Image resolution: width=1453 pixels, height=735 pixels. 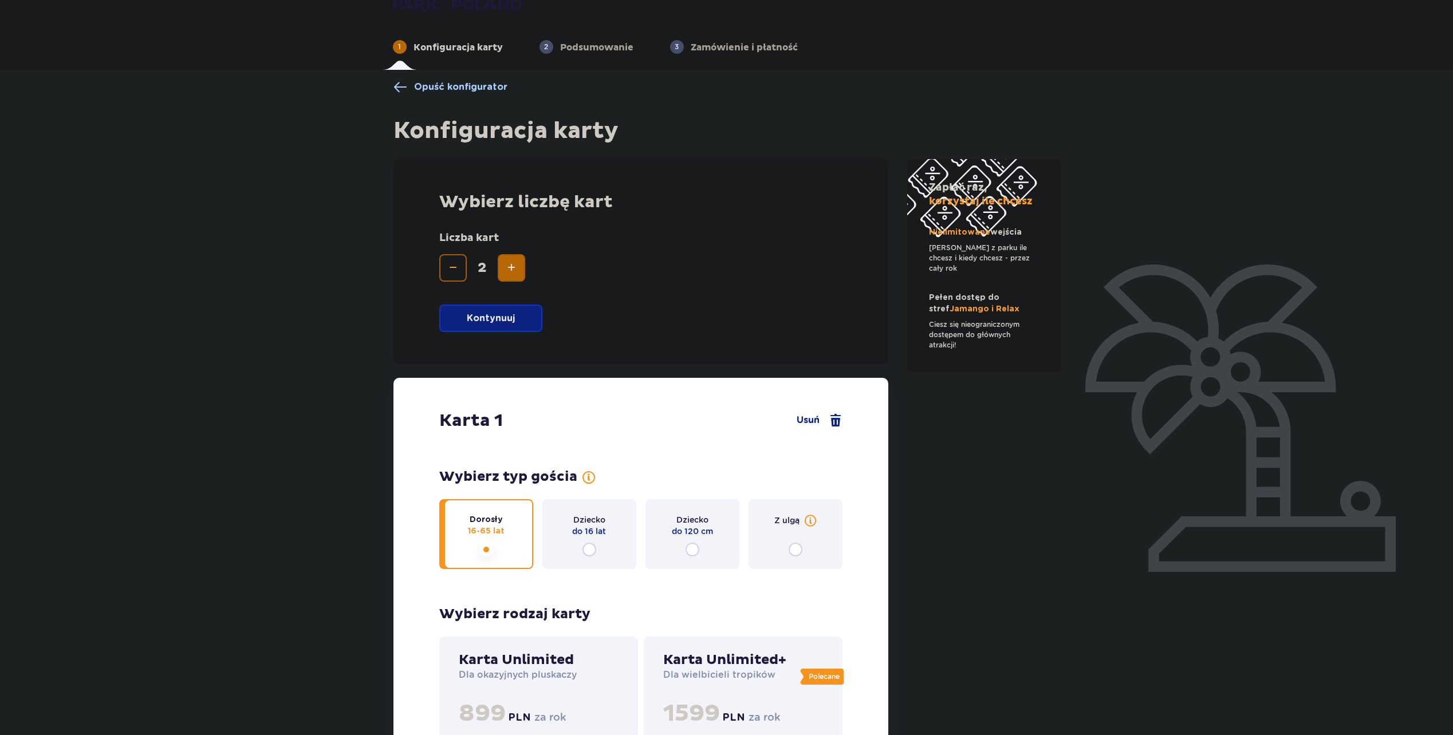 I want to click on p: Nielimitowane, so click(x=976, y=232).